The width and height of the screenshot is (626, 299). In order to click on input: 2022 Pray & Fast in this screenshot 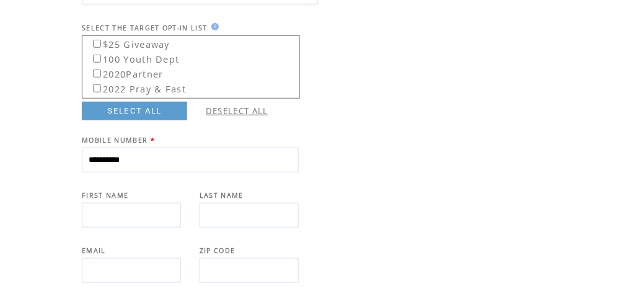, I will do `click(97, 88)`.